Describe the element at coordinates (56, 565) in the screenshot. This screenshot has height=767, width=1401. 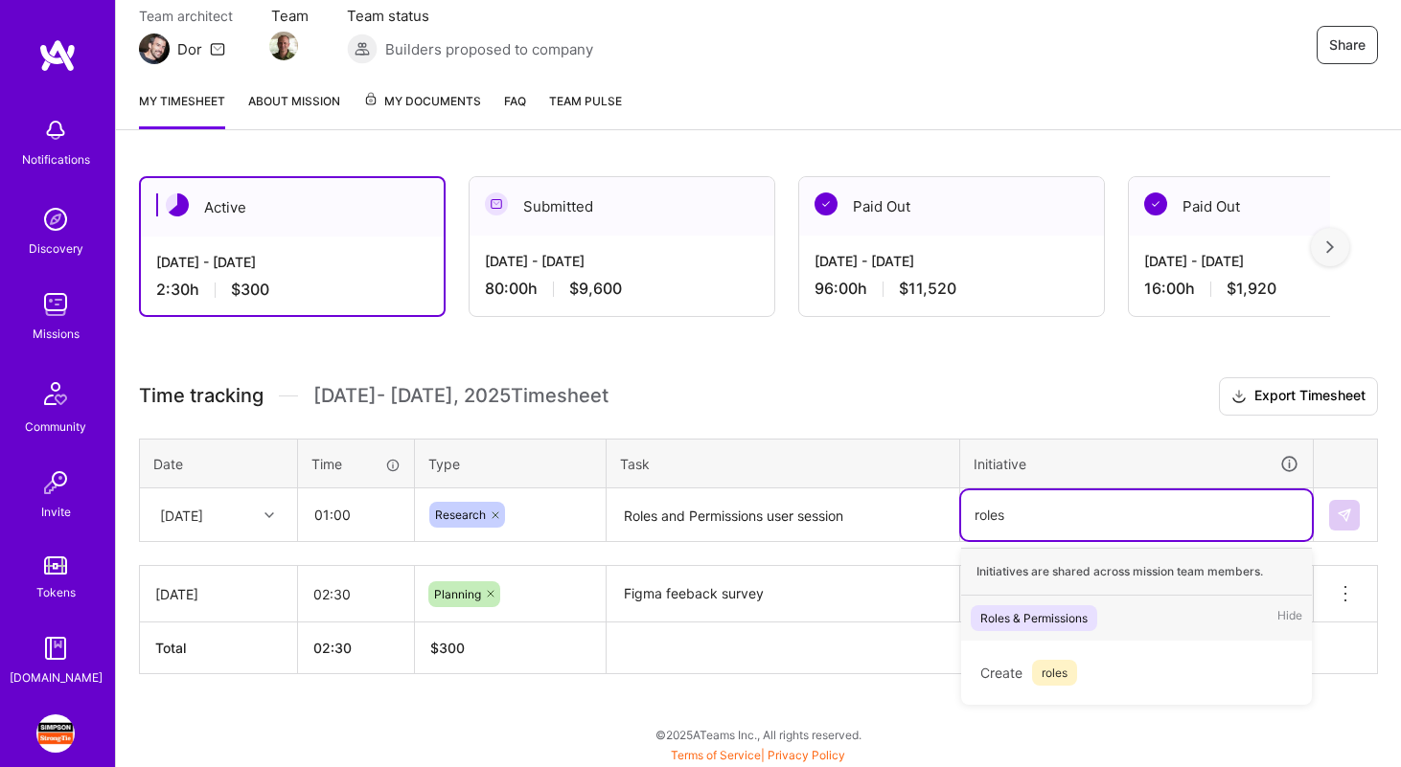
I see `img: tokens` at that location.